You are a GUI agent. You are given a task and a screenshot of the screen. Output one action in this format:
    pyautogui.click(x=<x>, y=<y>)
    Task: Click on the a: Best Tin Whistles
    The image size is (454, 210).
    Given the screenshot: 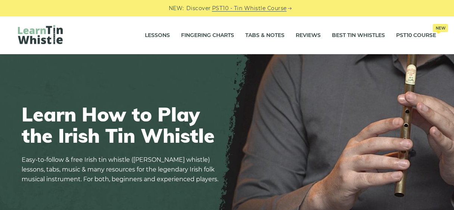 What is the action you would take?
    pyautogui.click(x=358, y=35)
    